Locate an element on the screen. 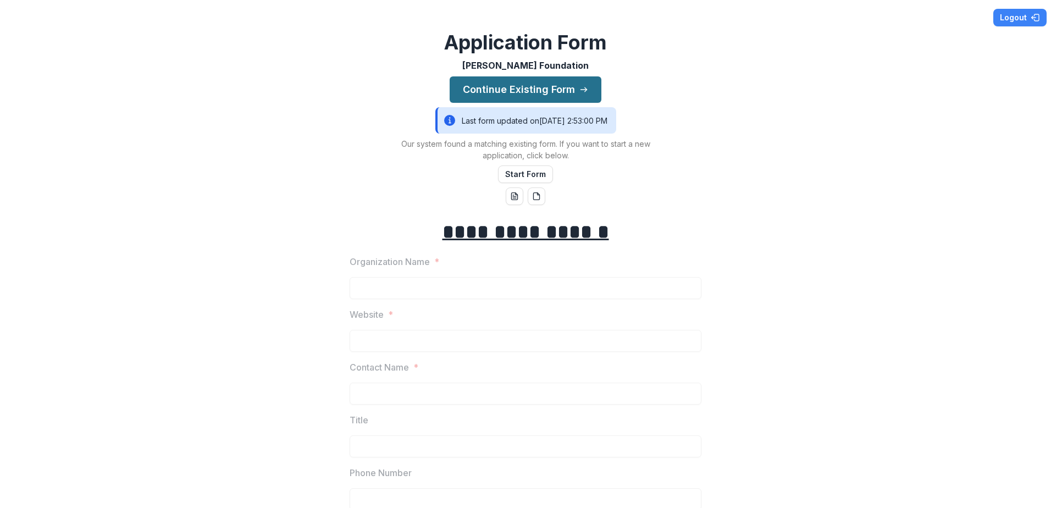 The height and width of the screenshot is (508, 1051). button: Logout is located at coordinates (1020, 18).